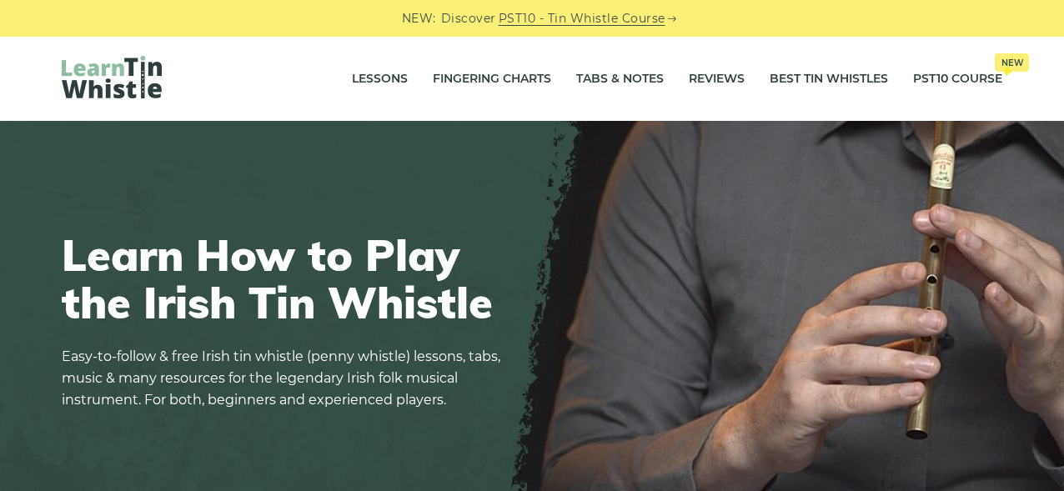  Describe the element at coordinates (287, 278) in the screenshot. I see `h1: Learn How to Play the Irish Tin Whistle` at that location.